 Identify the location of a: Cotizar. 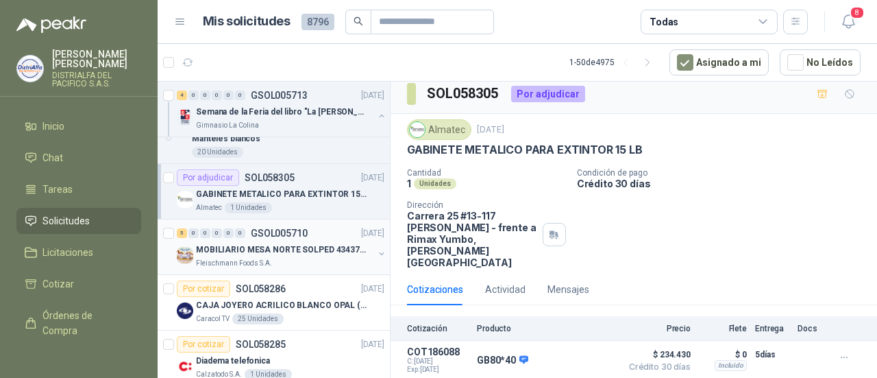
(79, 284).